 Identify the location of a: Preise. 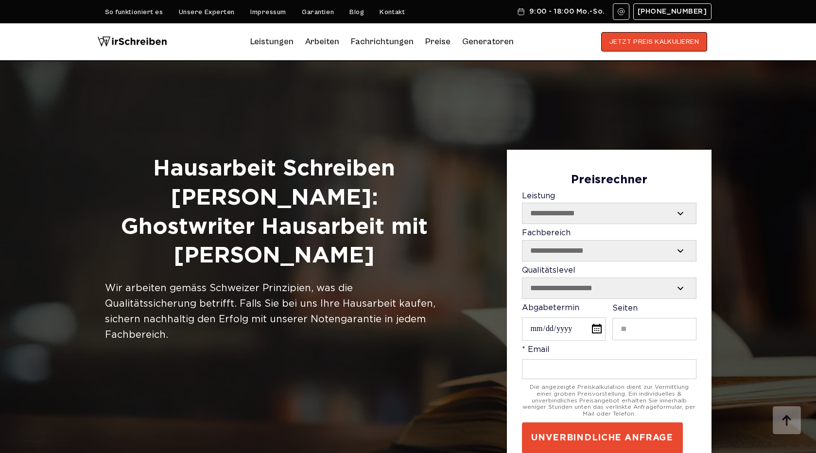
(438, 41).